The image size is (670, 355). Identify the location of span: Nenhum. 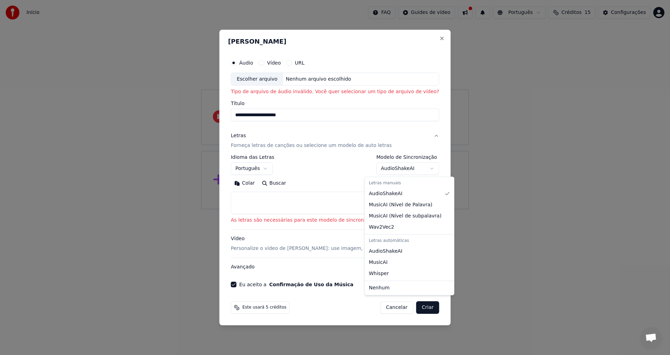
(379, 288).